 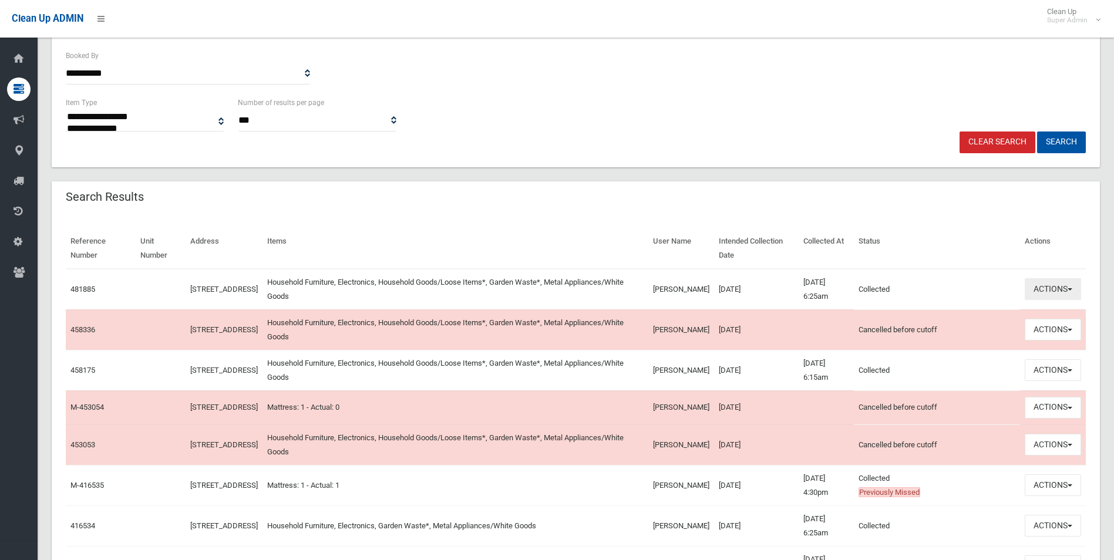 What do you see at coordinates (83, 329) in the screenshot?
I see `a: 458336` at bounding box center [83, 329].